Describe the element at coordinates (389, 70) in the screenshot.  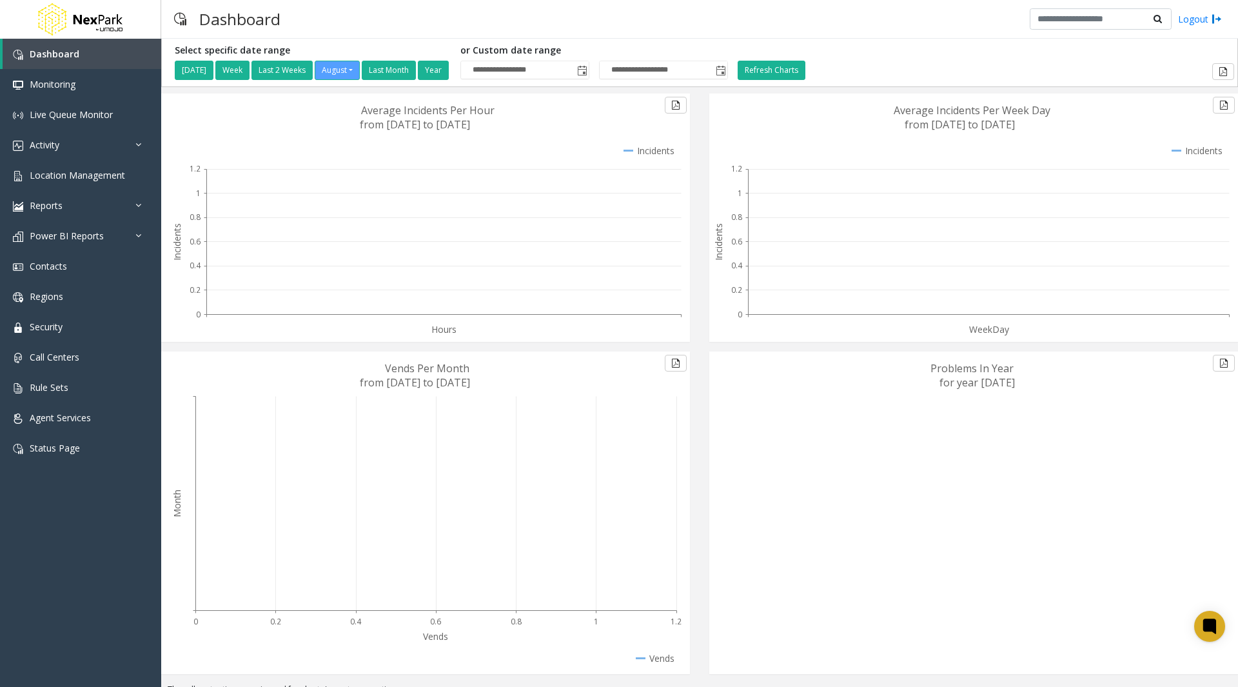
I see `button: Last Month` at that location.